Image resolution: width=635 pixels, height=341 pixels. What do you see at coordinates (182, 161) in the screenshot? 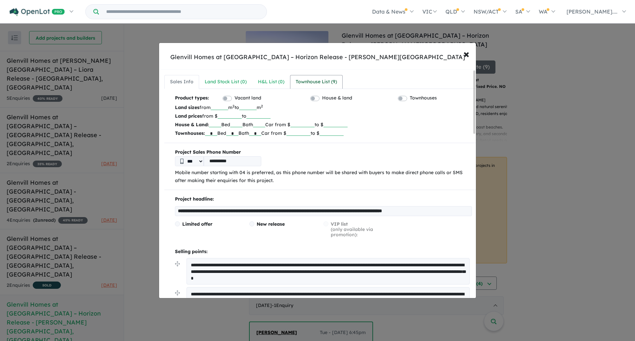
I see `img: Phone icon` at bounding box center [182, 161].